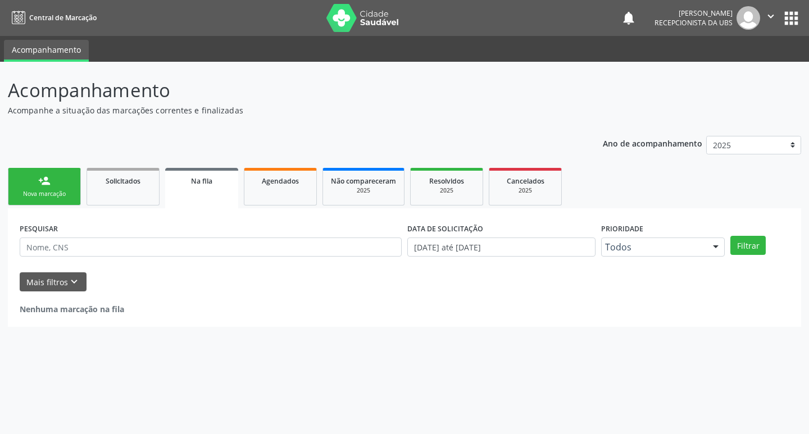 The image size is (809, 434). What do you see at coordinates (791, 18) in the screenshot?
I see `button: apps` at bounding box center [791, 18].